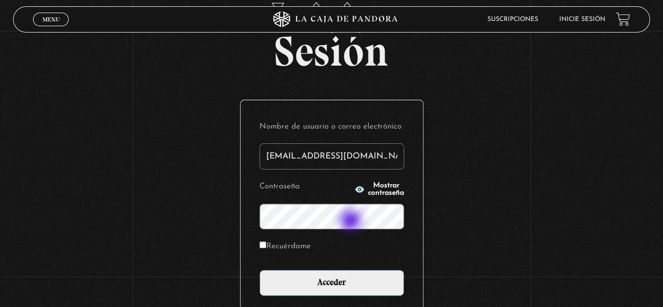 This screenshot has width=663, height=307. What do you see at coordinates (306, 187) in the screenshot?
I see `label: Contraseña` at bounding box center [306, 187].